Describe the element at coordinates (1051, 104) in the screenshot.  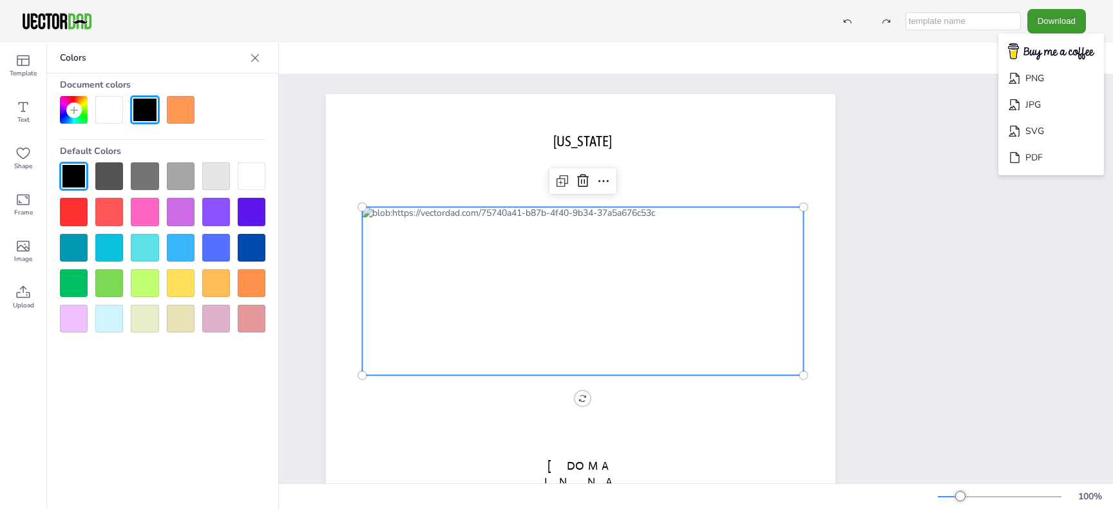
I see `li: JPG` at that location.